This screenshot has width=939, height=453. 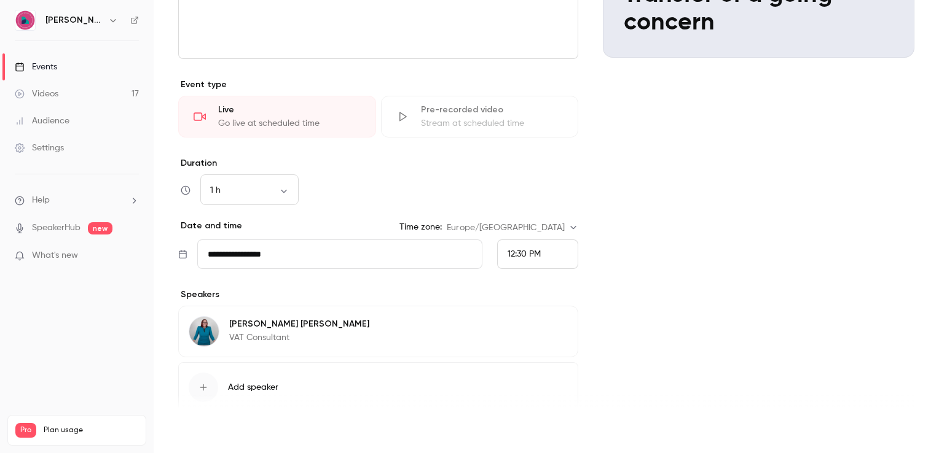 I want to click on p: Event type, so click(x=378, y=85).